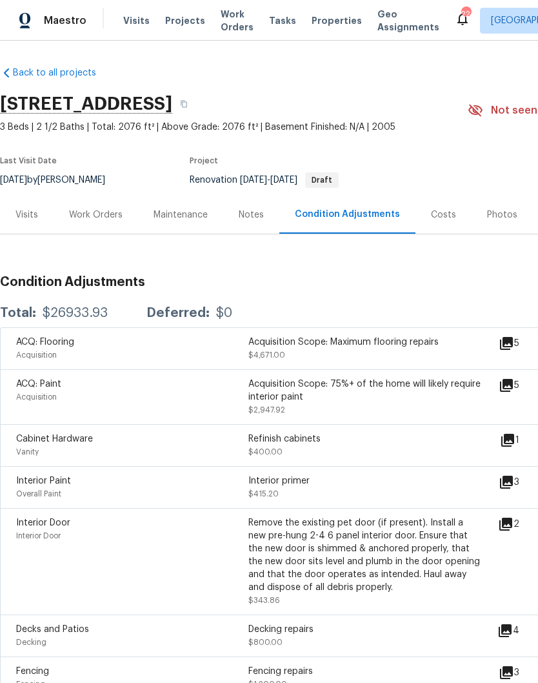  What do you see at coordinates (237, 21) in the screenshot?
I see `span: Work Orders` at bounding box center [237, 21].